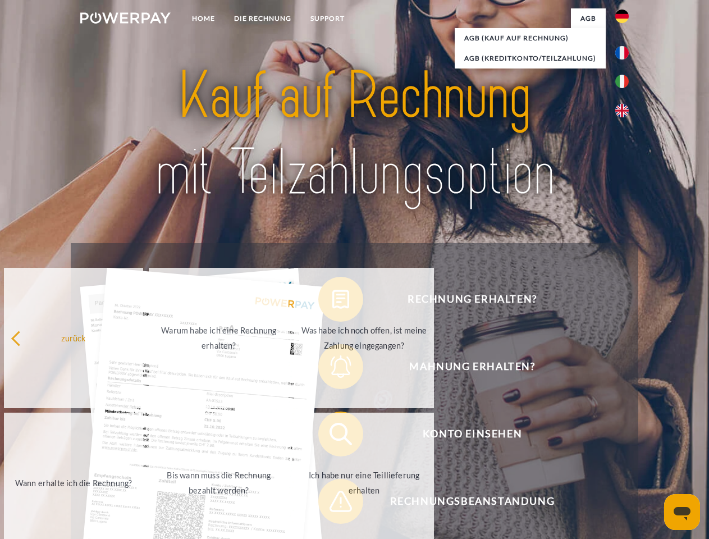  I want to click on a: AGB (Kauf auf Rechnung), so click(530, 38).